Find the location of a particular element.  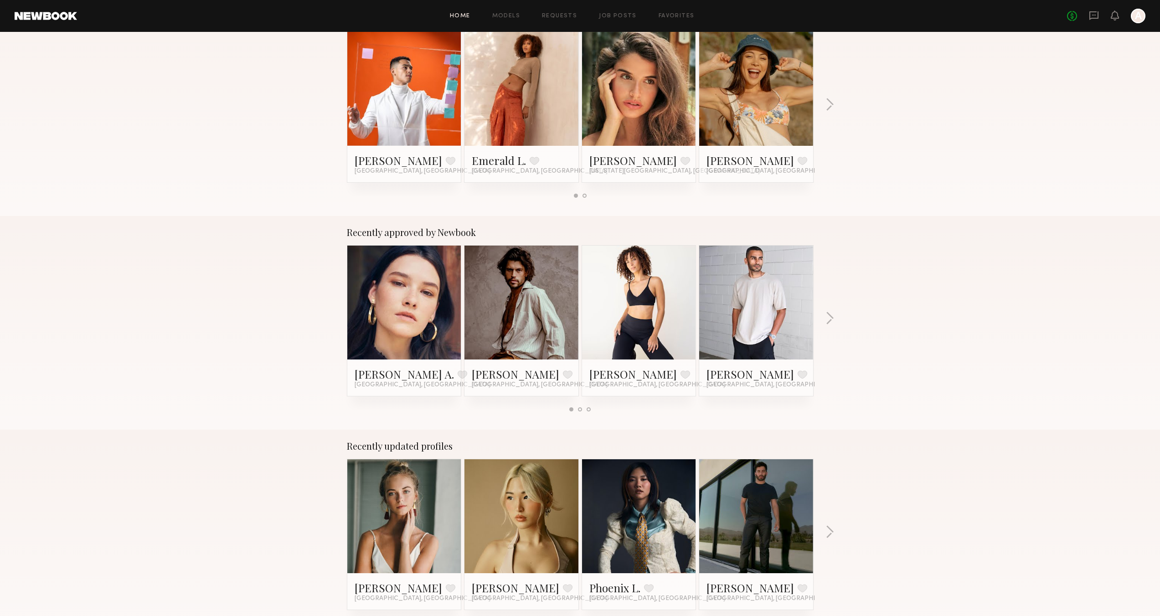

div: Recently approved by Newbook is located at coordinates (580, 232).